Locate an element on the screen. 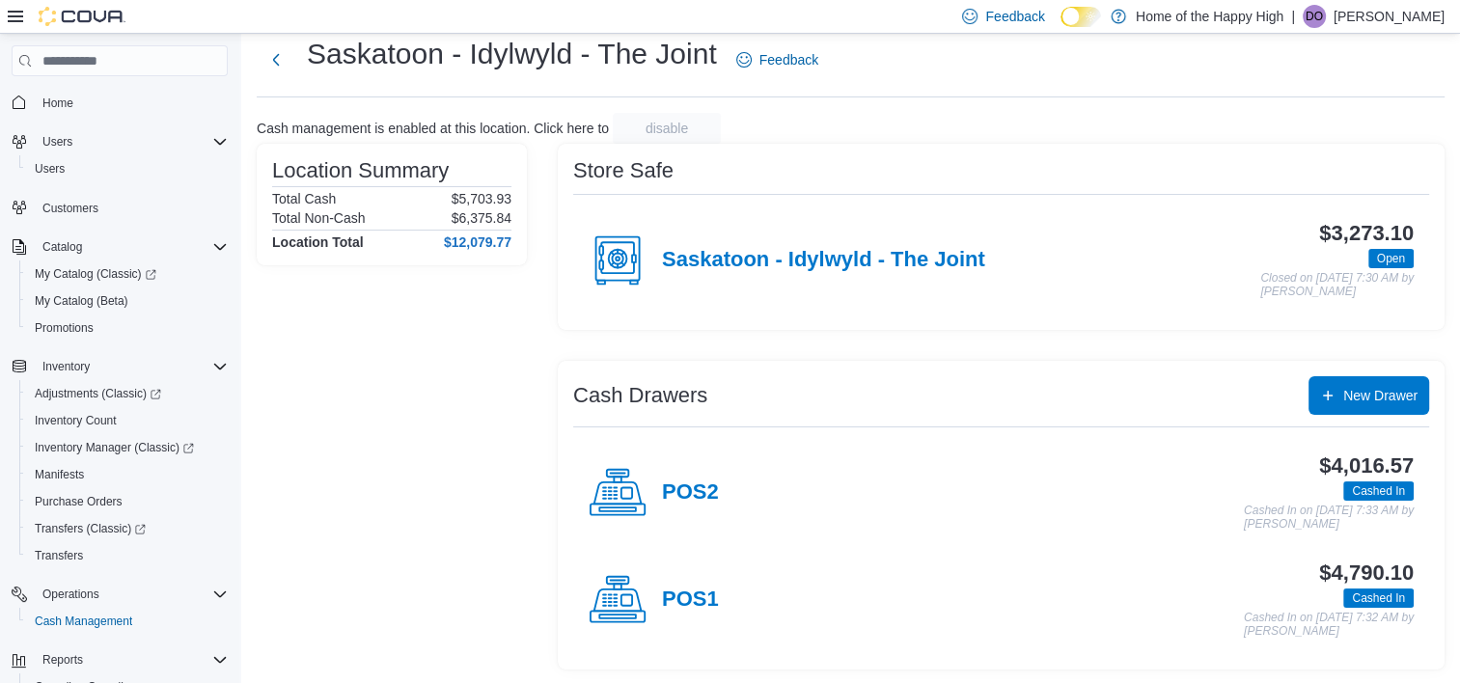 Image resolution: width=1460 pixels, height=683 pixels. button: New Drawer is located at coordinates (1368, 396).